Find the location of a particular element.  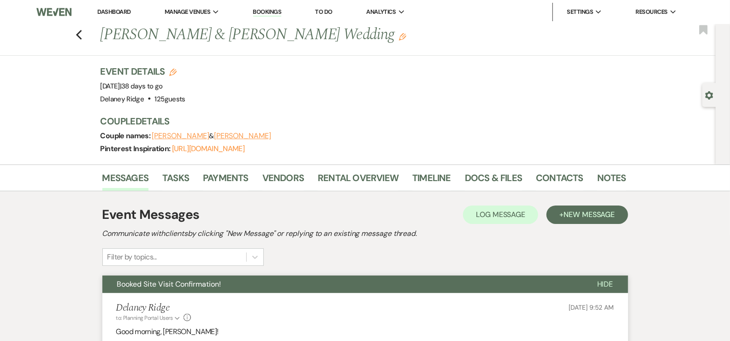

span: Booked Site Visit Confirmation! is located at coordinates (169, 284).